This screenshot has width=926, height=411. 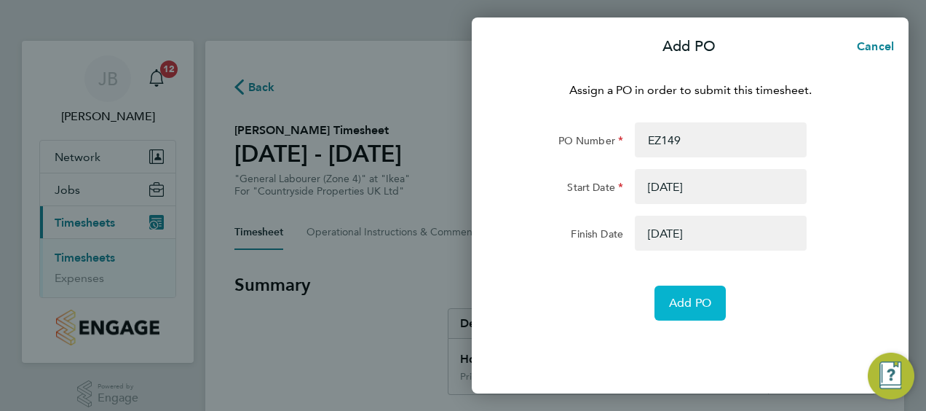 I want to click on span: Cancel, so click(x=873, y=46).